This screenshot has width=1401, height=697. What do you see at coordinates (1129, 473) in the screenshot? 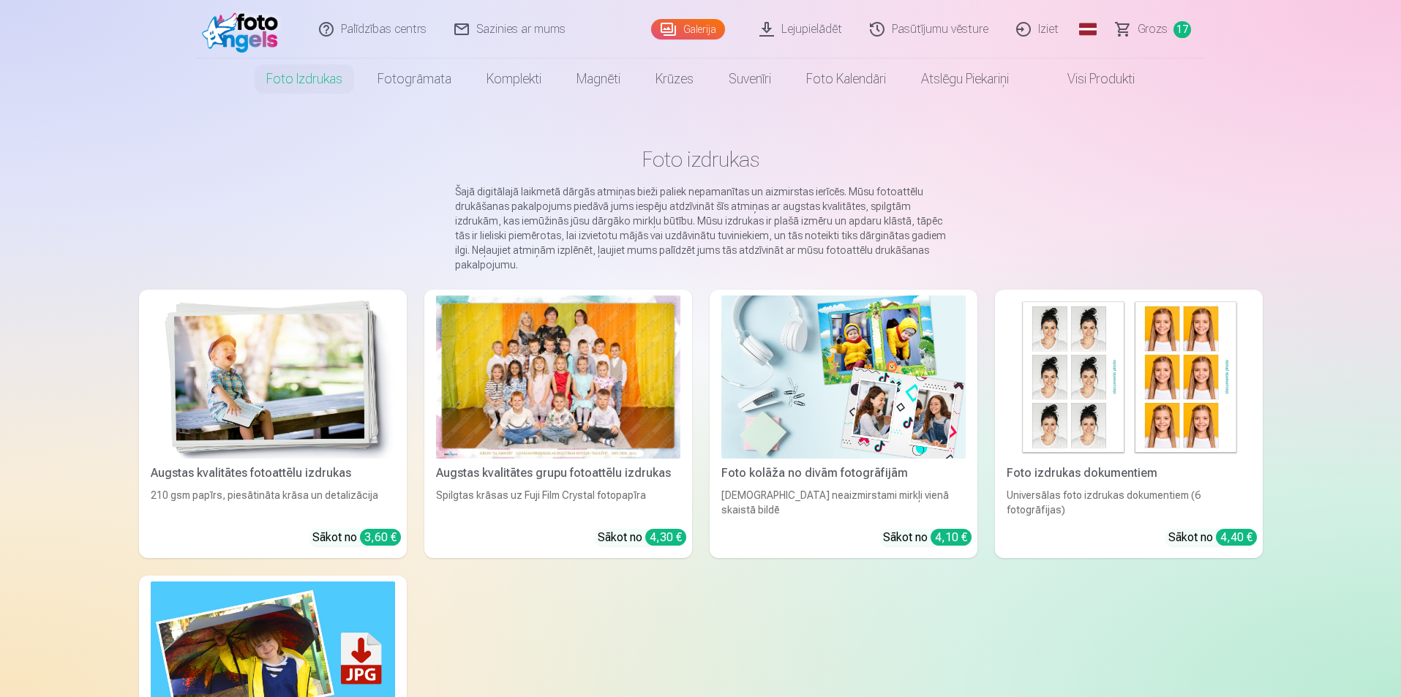
I see `div: Foto izdrukas dokumentiem` at bounding box center [1129, 473].